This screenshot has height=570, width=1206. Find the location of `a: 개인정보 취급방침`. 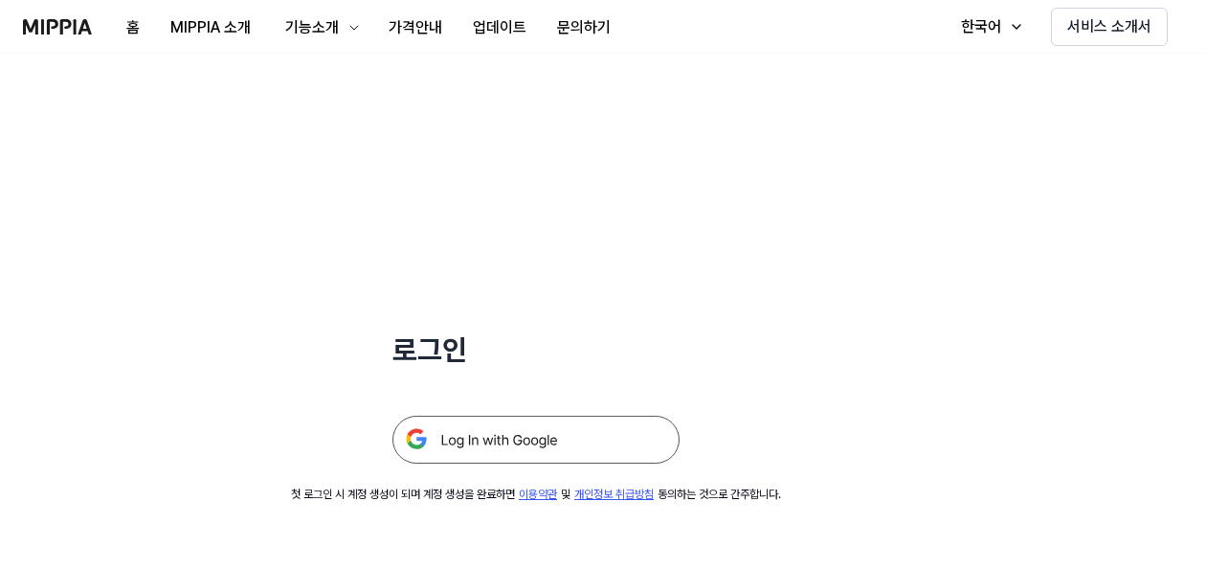

a: 개인정보 취급방침 is located at coordinates (614, 494).